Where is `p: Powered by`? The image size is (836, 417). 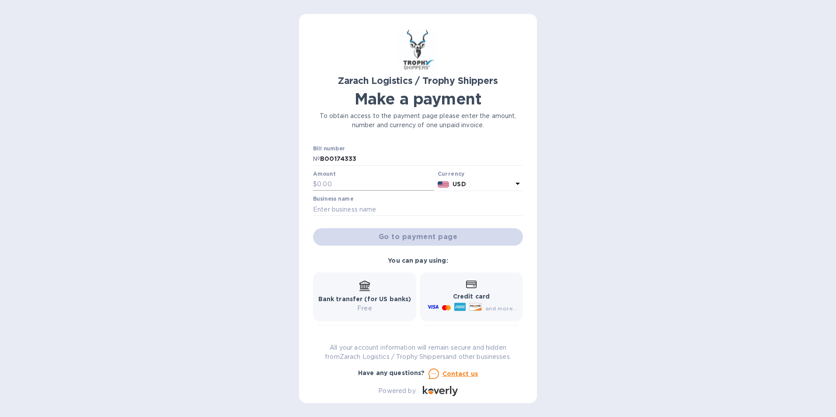 p: Powered by is located at coordinates (397, 391).